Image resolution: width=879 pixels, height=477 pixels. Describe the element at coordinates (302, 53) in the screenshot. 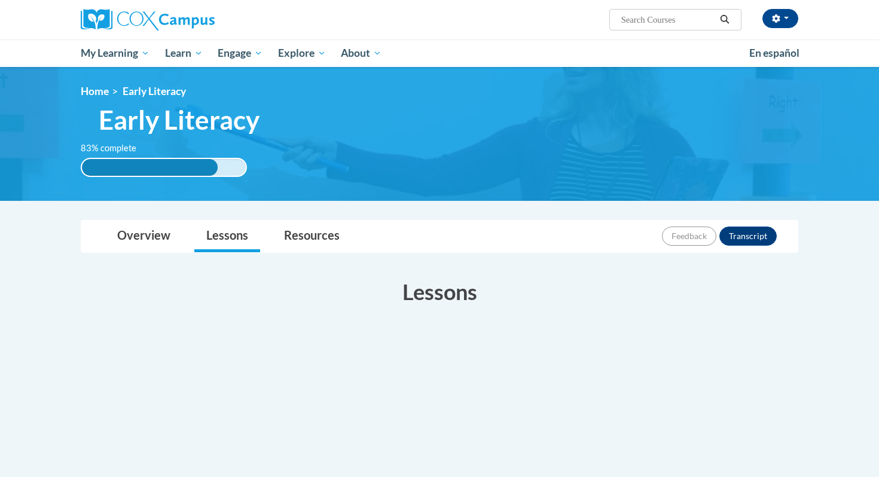

I see `a: Explore` at that location.